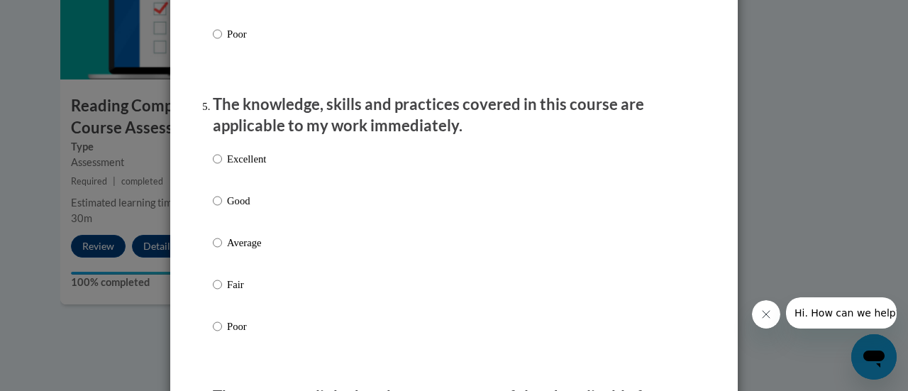 Image resolution: width=908 pixels, height=391 pixels. What do you see at coordinates (454, 116) in the screenshot?
I see `p: The knowledge, skills and practices covered in this course are applicable to my work immediately.` at bounding box center [454, 116].